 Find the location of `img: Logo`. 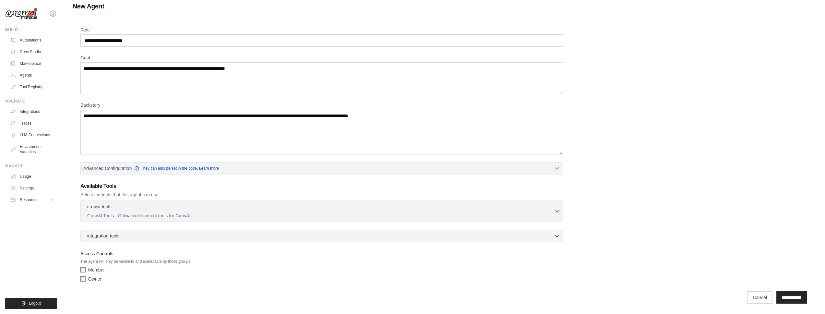

img: Logo is located at coordinates (21, 14).